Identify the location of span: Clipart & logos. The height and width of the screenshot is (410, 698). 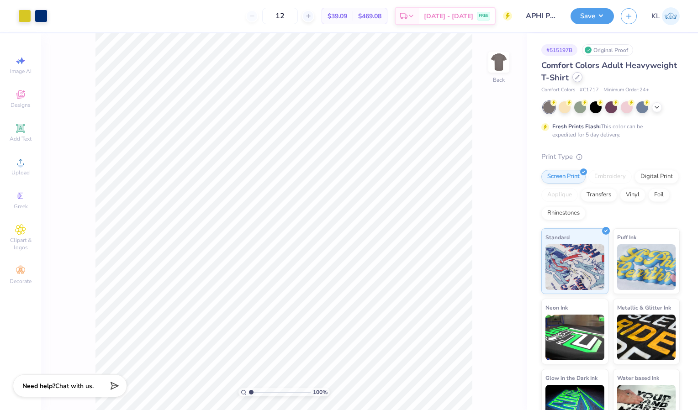
(21, 244).